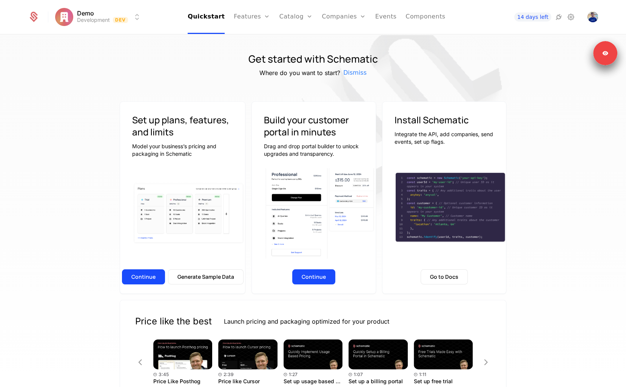 The width and height of the screenshot is (626, 387). Describe the element at coordinates (85, 13) in the screenshot. I see `span: Demo` at that location.